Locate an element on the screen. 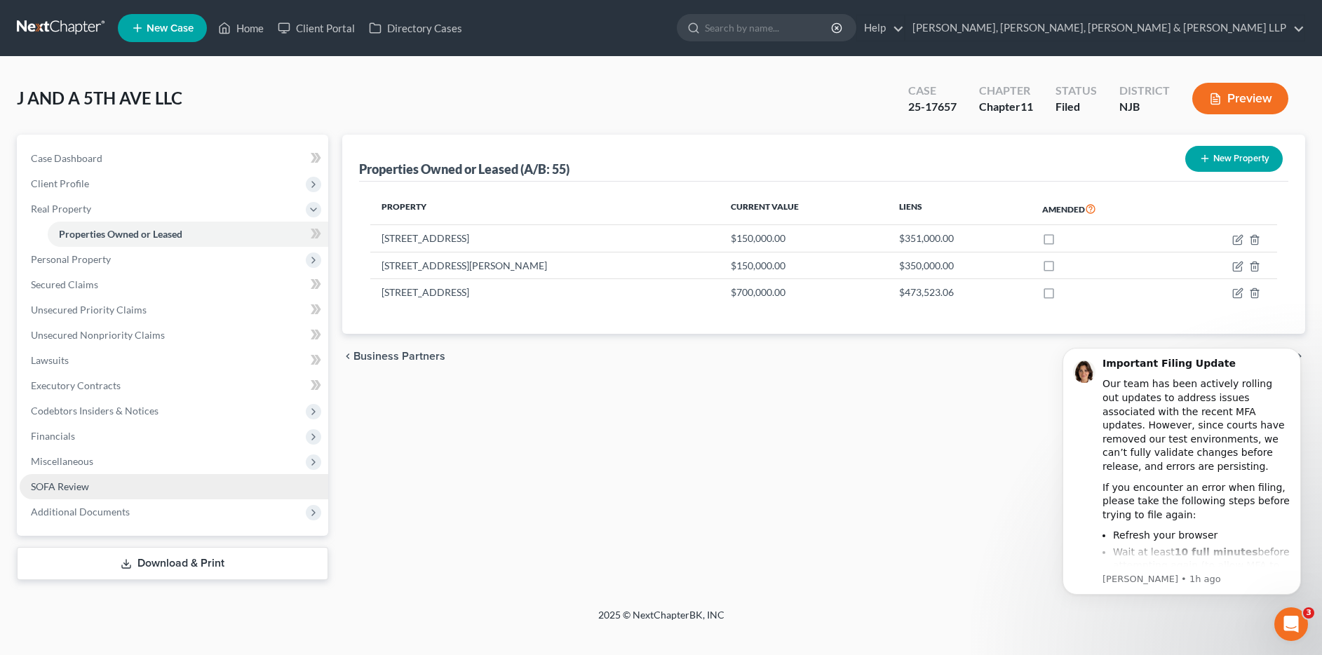  div: Properties Owned or Leased (A/B: 55) is located at coordinates (464, 169).